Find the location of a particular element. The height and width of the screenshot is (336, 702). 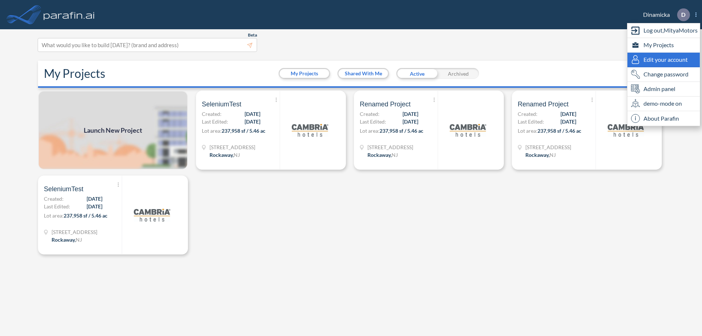

div: Active is located at coordinates (417, 73).